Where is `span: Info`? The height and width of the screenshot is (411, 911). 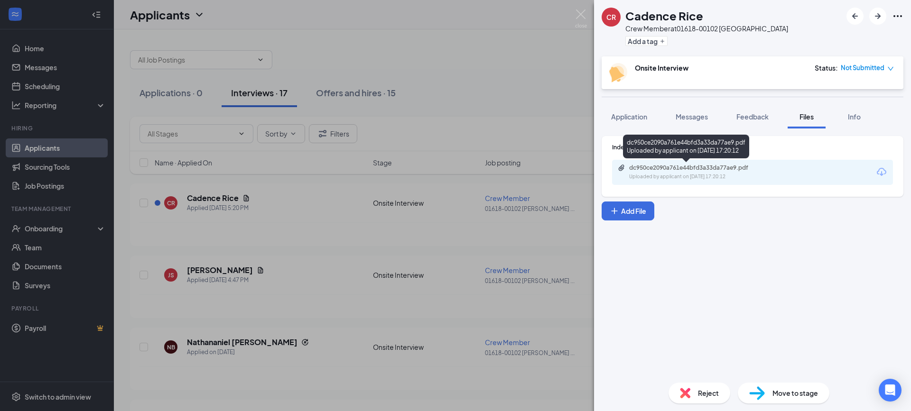 span: Info is located at coordinates (854, 117).